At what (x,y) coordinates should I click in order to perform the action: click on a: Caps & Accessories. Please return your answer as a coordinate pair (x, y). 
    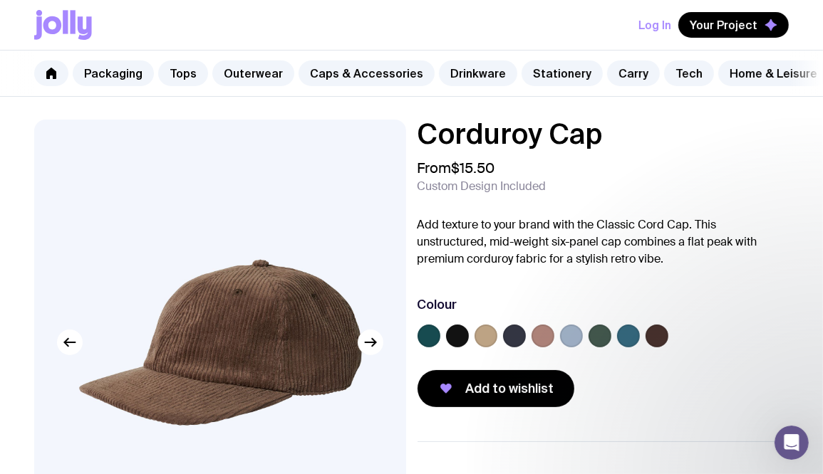
    Looking at the image, I should click on (366, 73).